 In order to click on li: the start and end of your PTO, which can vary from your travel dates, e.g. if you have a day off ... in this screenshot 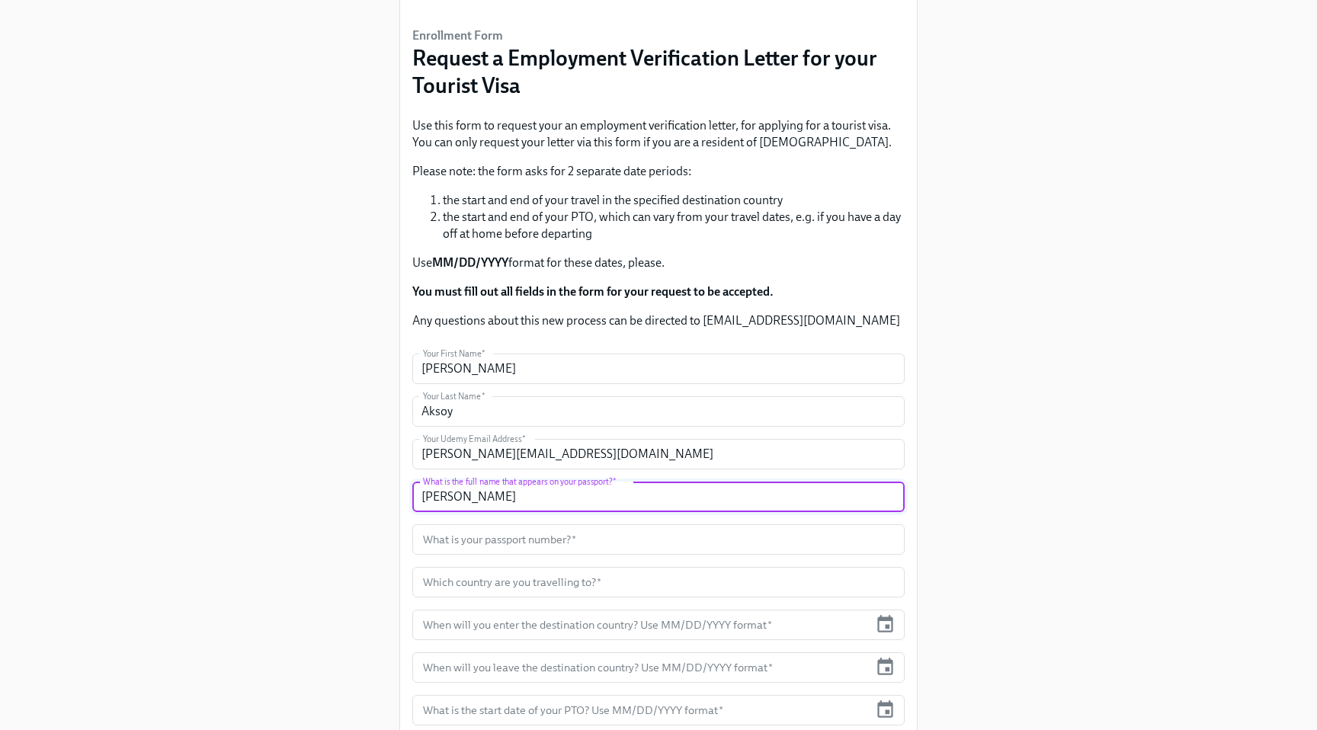, I will do `click(674, 226)`.